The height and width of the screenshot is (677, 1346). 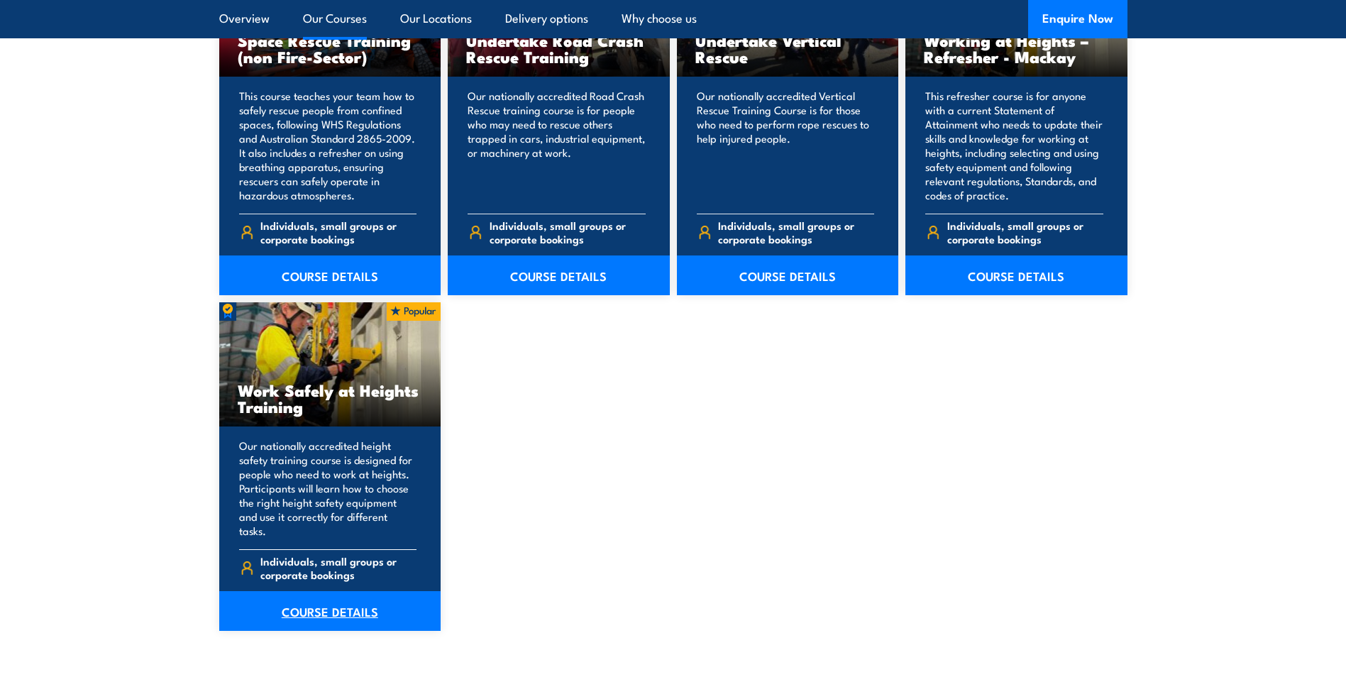 I want to click on p: Our nationally accredited Vertical Rescue Training Course is for those who need to perform rope r..., so click(x=785, y=145).